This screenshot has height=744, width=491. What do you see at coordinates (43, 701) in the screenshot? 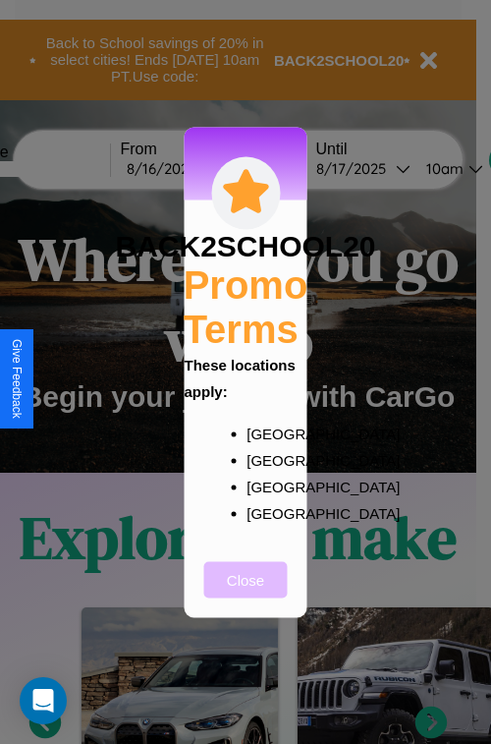
I see `div: Open Intercom Messenger` at bounding box center [43, 701].